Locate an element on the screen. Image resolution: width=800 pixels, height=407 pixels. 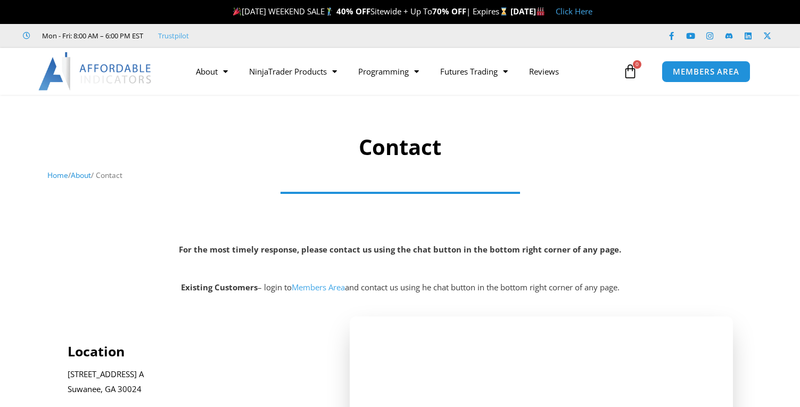
nav: Menu is located at coordinates (403, 71).